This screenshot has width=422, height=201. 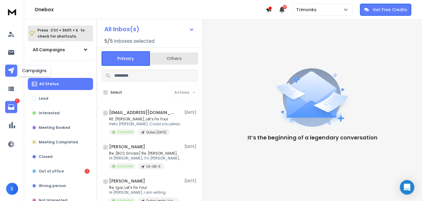 I want to click on p: It’s the beginning of a legendary conversation, so click(x=313, y=137).